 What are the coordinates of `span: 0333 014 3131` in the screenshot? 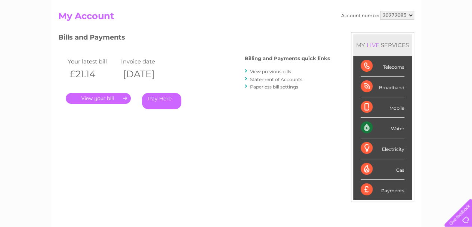 It's located at (357, 8).